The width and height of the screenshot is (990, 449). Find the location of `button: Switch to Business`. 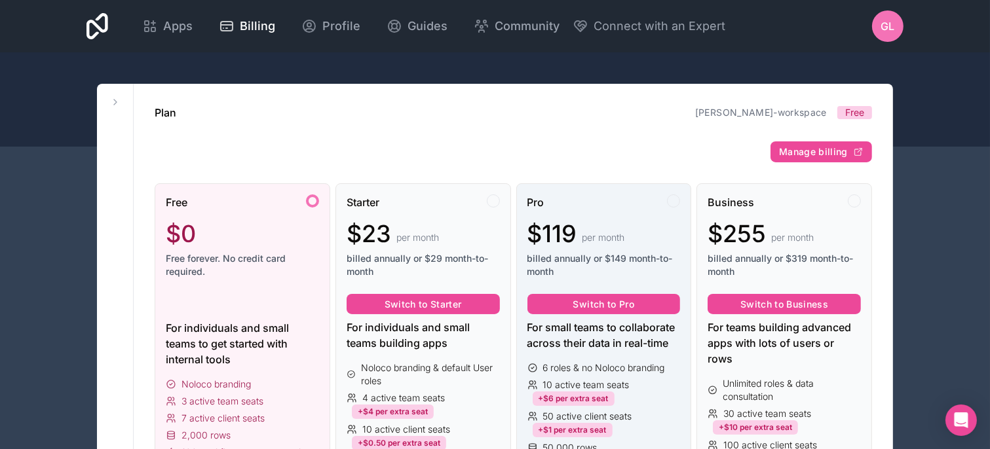

button: Switch to Business is located at coordinates (784, 305).